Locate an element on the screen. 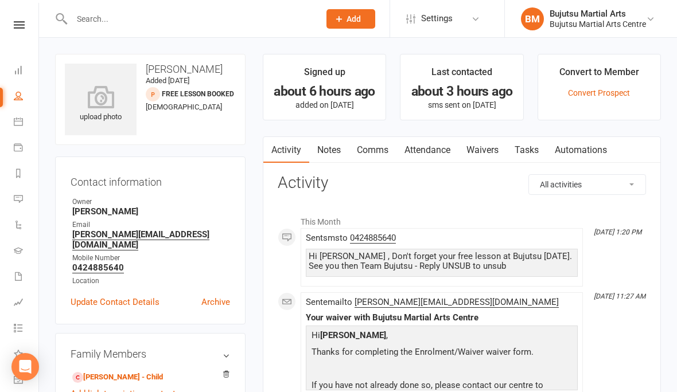  a: Tasks is located at coordinates (526, 150).